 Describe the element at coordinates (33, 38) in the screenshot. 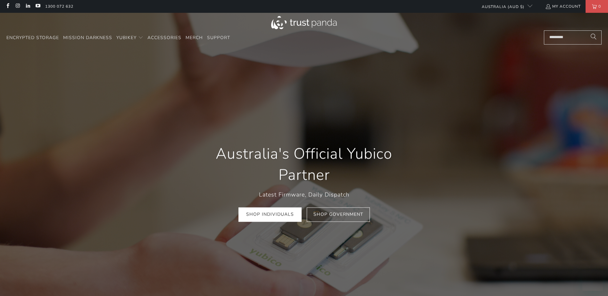

I see `a: Encrypted Storage` at that location.